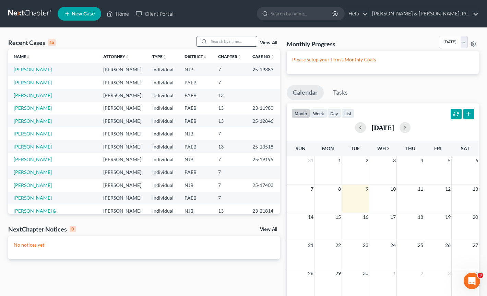 The height and width of the screenshot is (296, 487). I want to click on a: Chapterunfold_more, so click(230, 56).